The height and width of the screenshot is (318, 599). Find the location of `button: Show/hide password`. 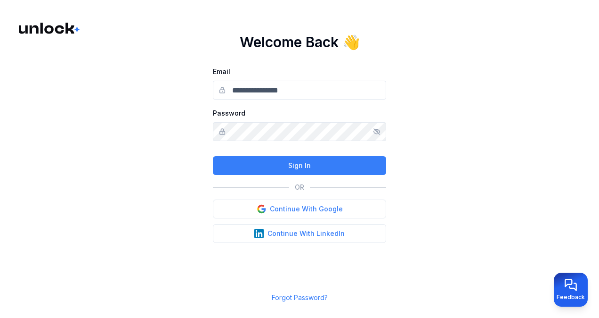

button: Show/hide password is located at coordinates (377, 131).